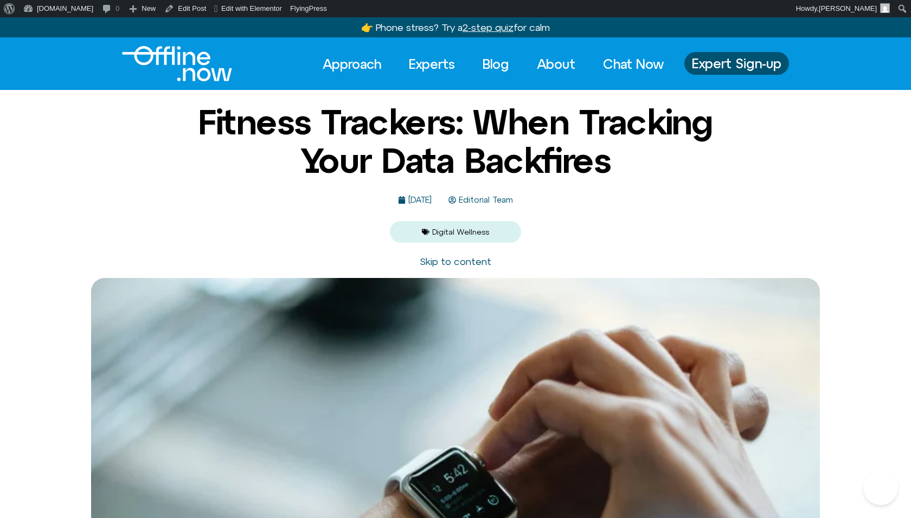 This screenshot has width=911, height=518. I want to click on span: Edit with Elementor, so click(252, 8).